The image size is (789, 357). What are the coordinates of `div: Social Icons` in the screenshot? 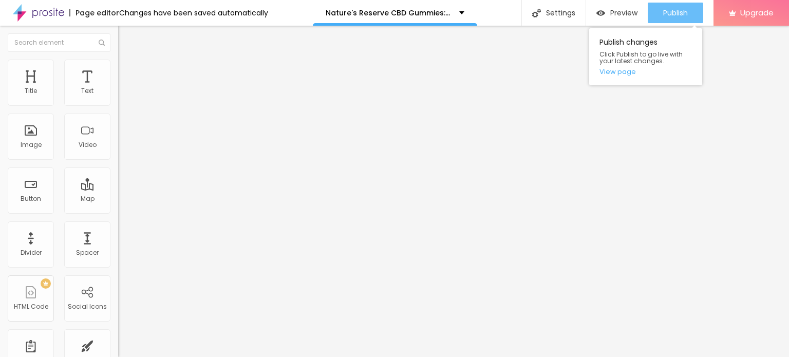 It's located at (87, 307).